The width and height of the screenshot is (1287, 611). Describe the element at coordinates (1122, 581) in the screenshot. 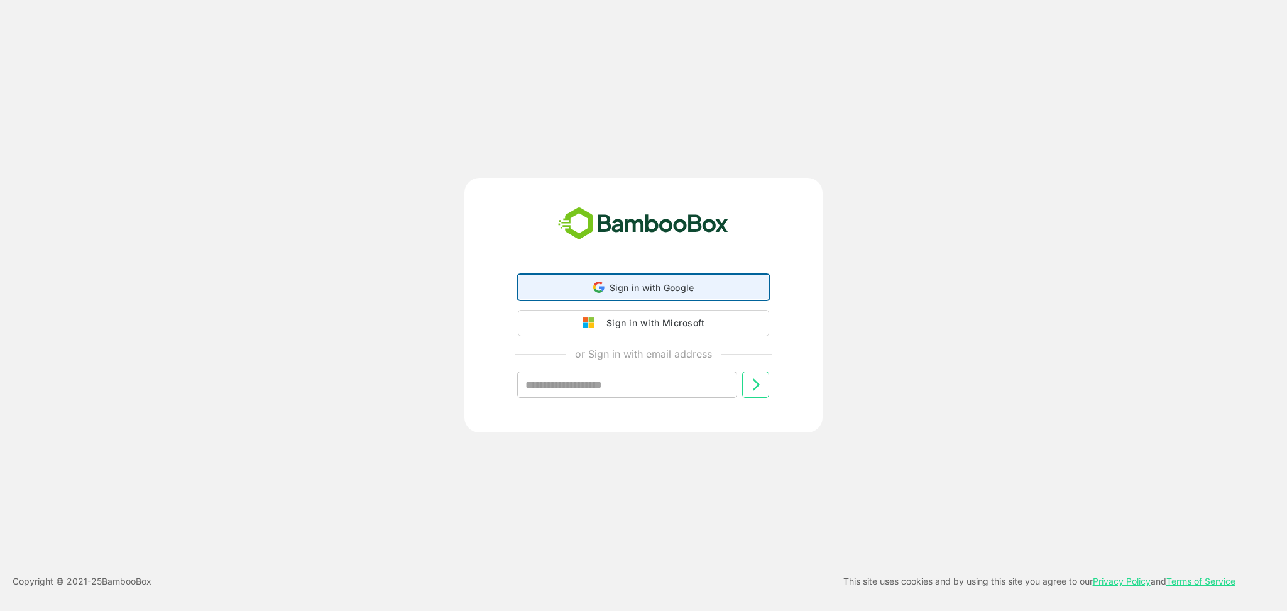

I see `a: Privacy Policy` at that location.